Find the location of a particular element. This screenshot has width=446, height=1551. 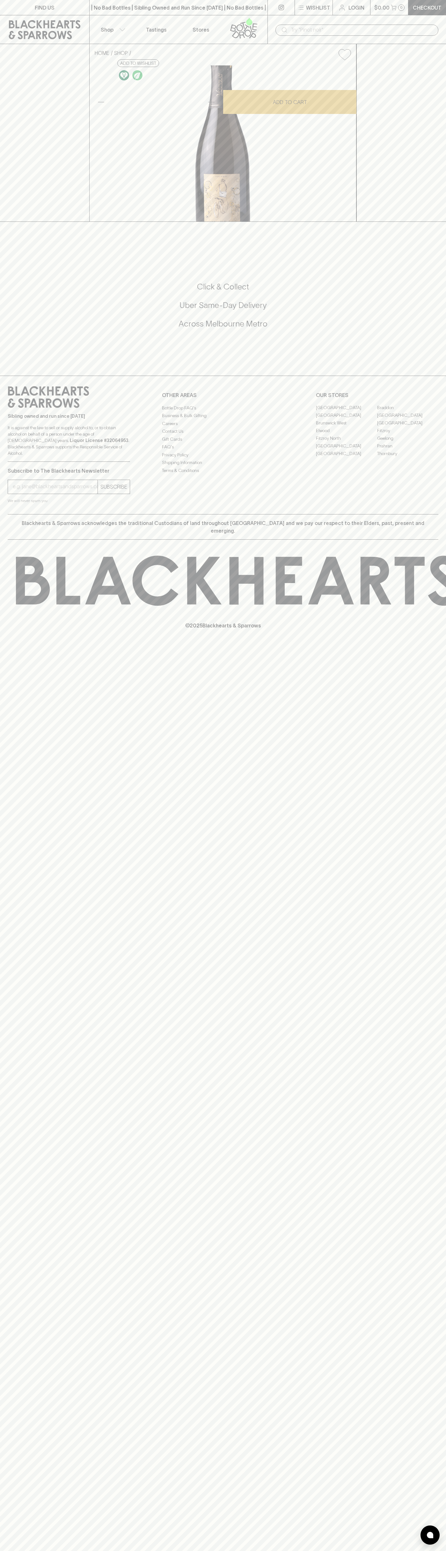

a: Thornbury is located at coordinates (408, 454).